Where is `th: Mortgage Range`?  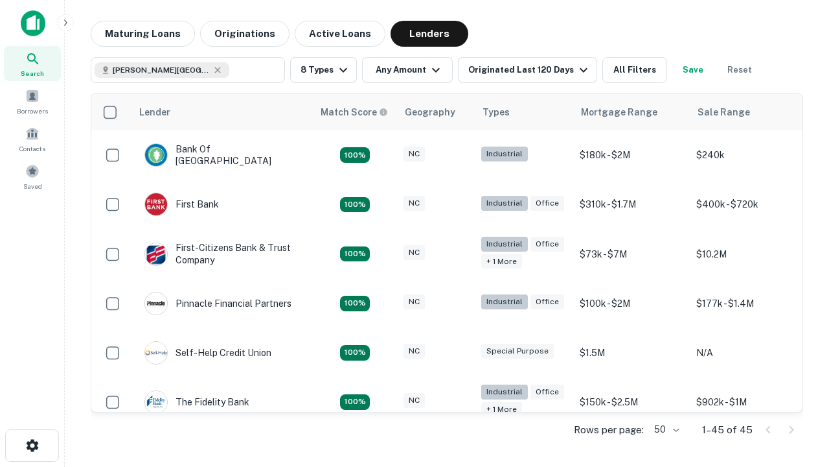
th: Mortgage Range is located at coordinates (632, 112).